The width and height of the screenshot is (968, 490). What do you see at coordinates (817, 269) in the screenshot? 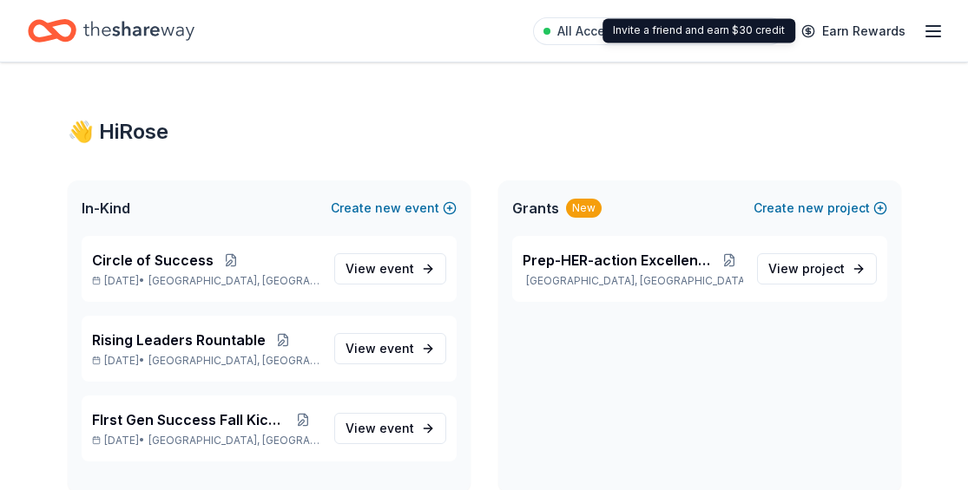
I see `a: View project` at bounding box center [817, 269].